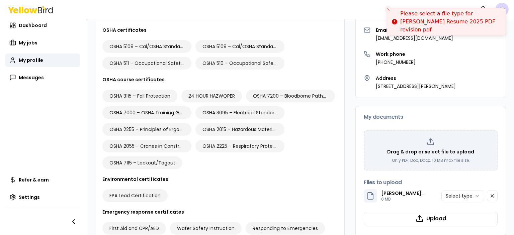 This screenshot has height=235, width=514. I want to click on a: Messages, so click(43, 78).